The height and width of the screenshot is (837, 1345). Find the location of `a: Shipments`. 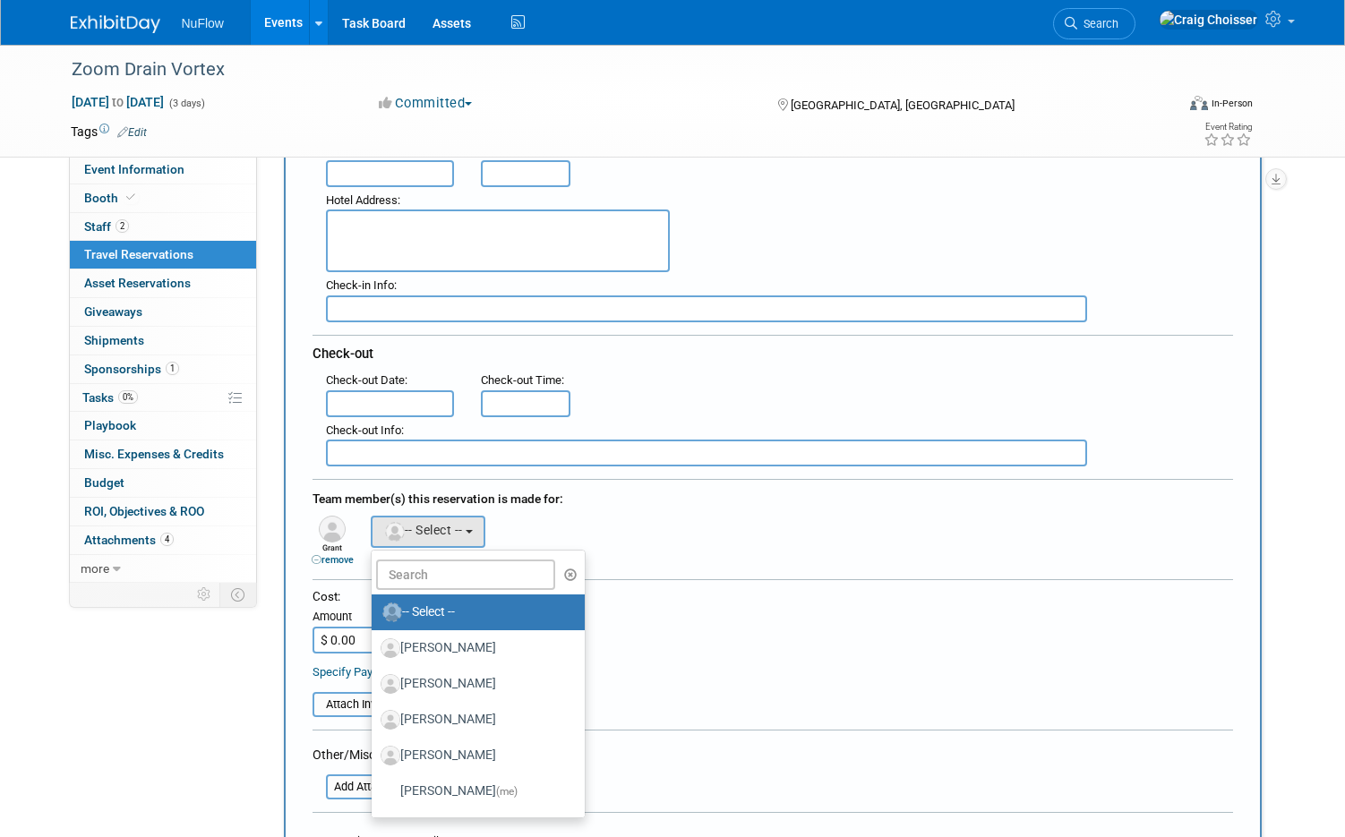

a: Shipments is located at coordinates (163, 340).